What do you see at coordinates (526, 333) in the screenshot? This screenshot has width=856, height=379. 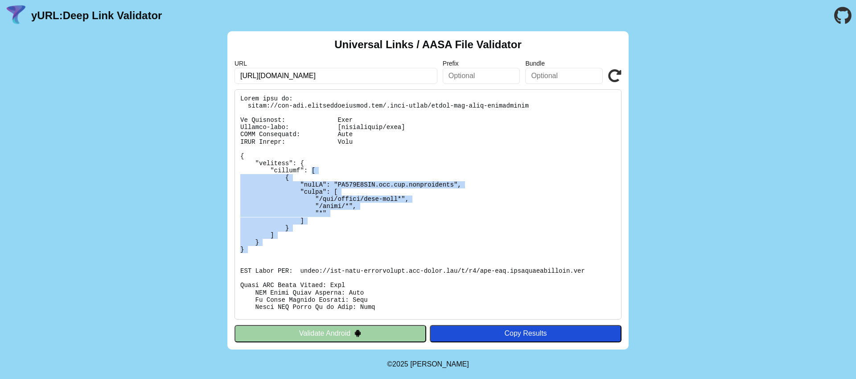 I see `button: Copy Results` at bounding box center [526, 333].